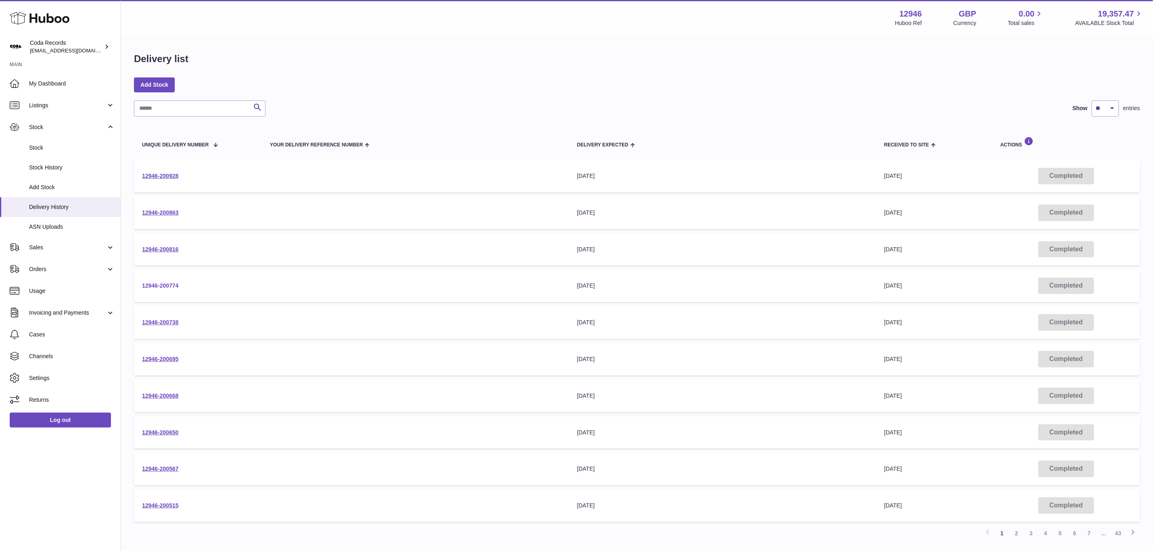 This screenshot has width=1153, height=551. I want to click on span: Total sales, so click(1026, 23).